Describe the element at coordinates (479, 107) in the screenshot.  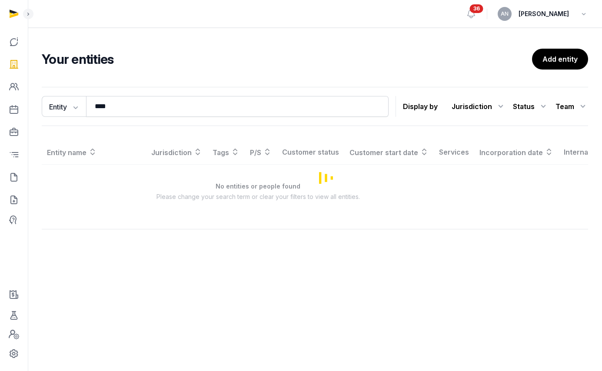
I see `div: Jurisdiction` at that location.